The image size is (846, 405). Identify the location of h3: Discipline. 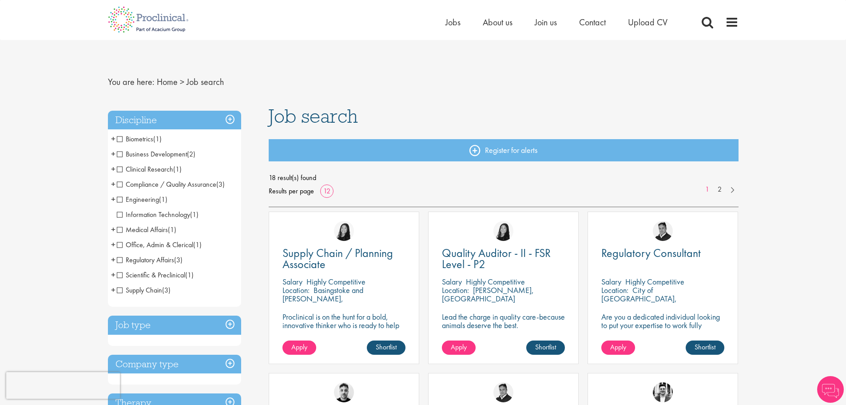
(175, 120).